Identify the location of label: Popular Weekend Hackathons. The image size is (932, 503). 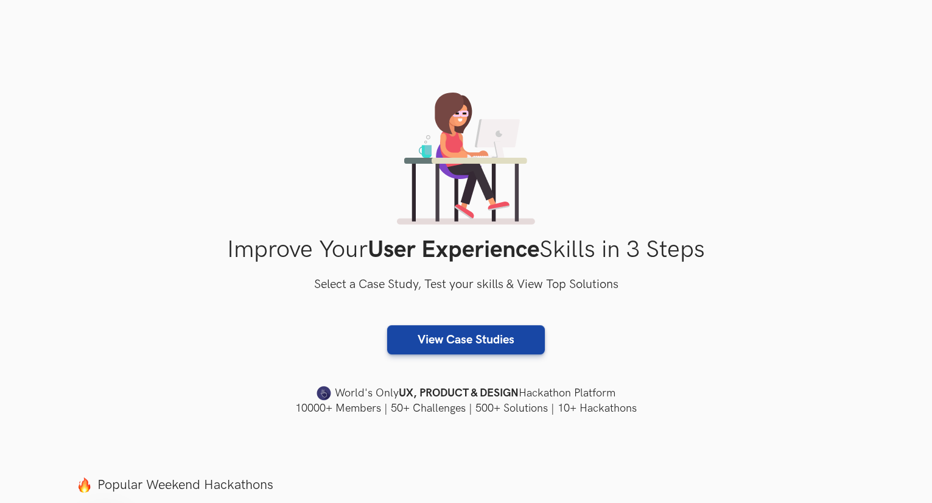
(466, 485).